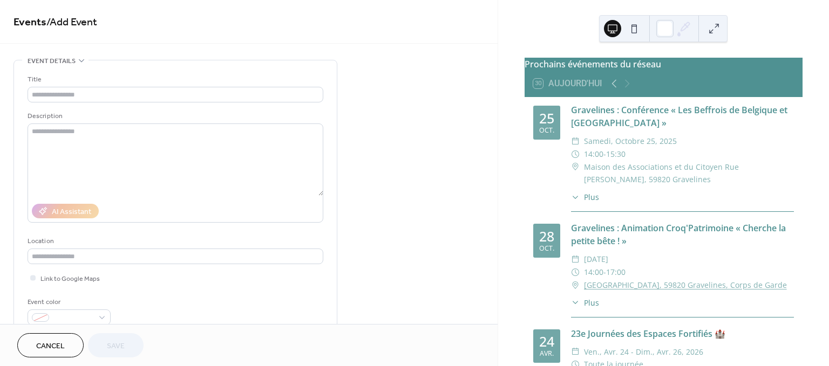 This screenshot has width=829, height=366. Describe the element at coordinates (30, 22) in the screenshot. I see `a: Events` at that location.